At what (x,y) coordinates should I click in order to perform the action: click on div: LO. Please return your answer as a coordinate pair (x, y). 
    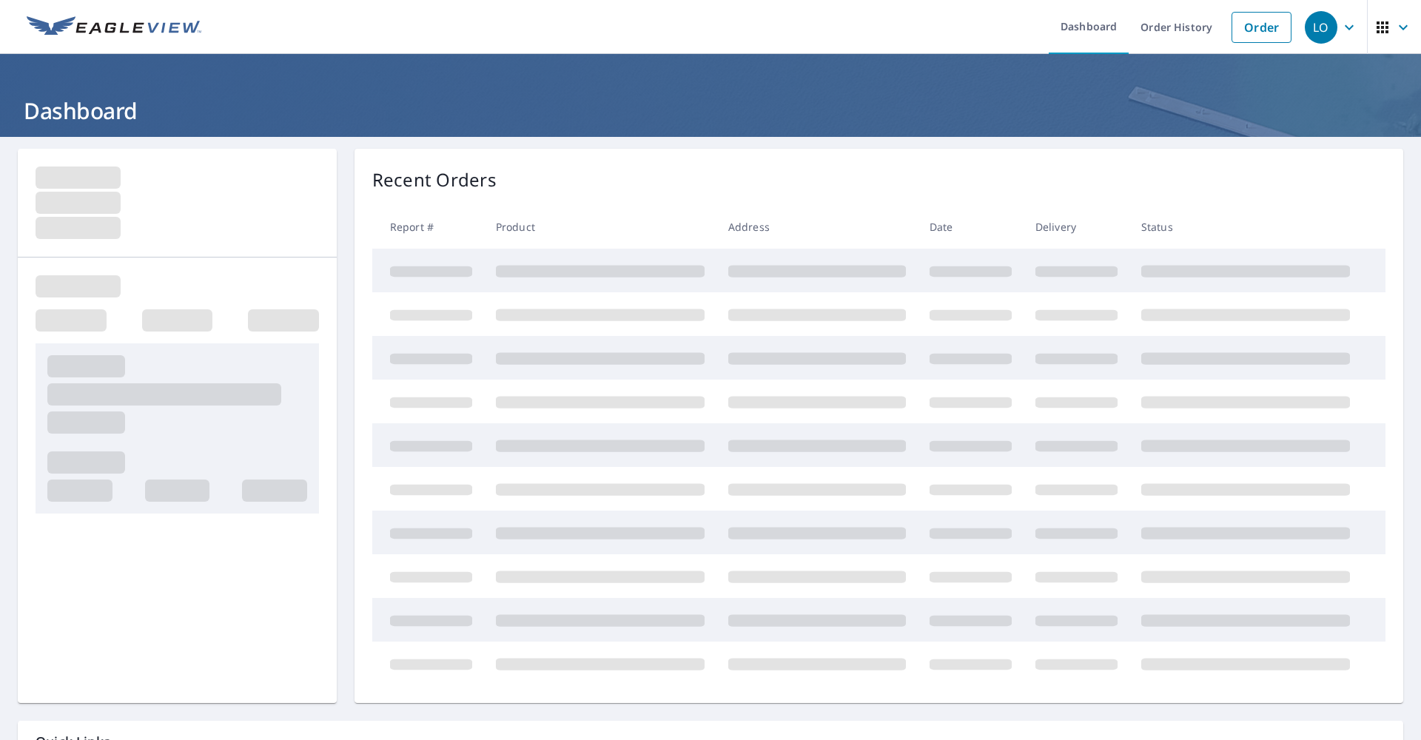
    Looking at the image, I should click on (1321, 27).